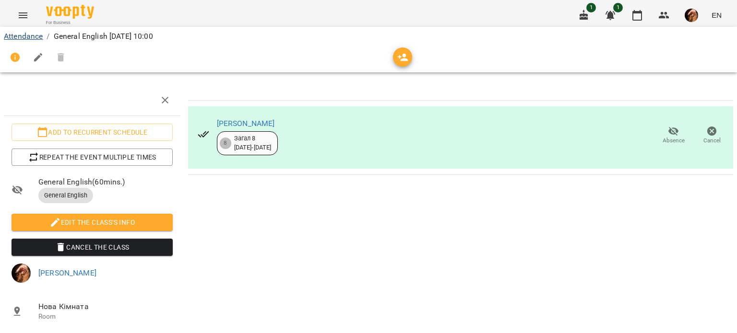 This screenshot has width=737, height=333. I want to click on span: Absence, so click(673, 141).